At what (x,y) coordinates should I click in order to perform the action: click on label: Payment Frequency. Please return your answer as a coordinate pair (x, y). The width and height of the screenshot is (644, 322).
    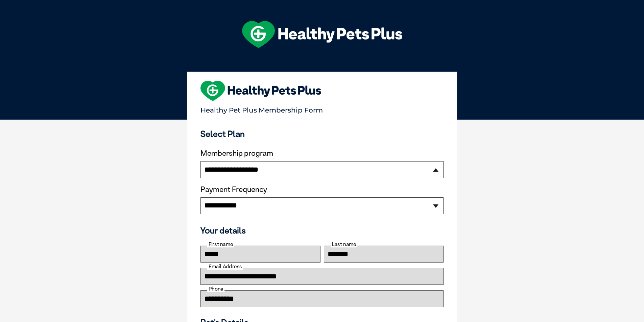
    Looking at the image, I should click on (234, 190).